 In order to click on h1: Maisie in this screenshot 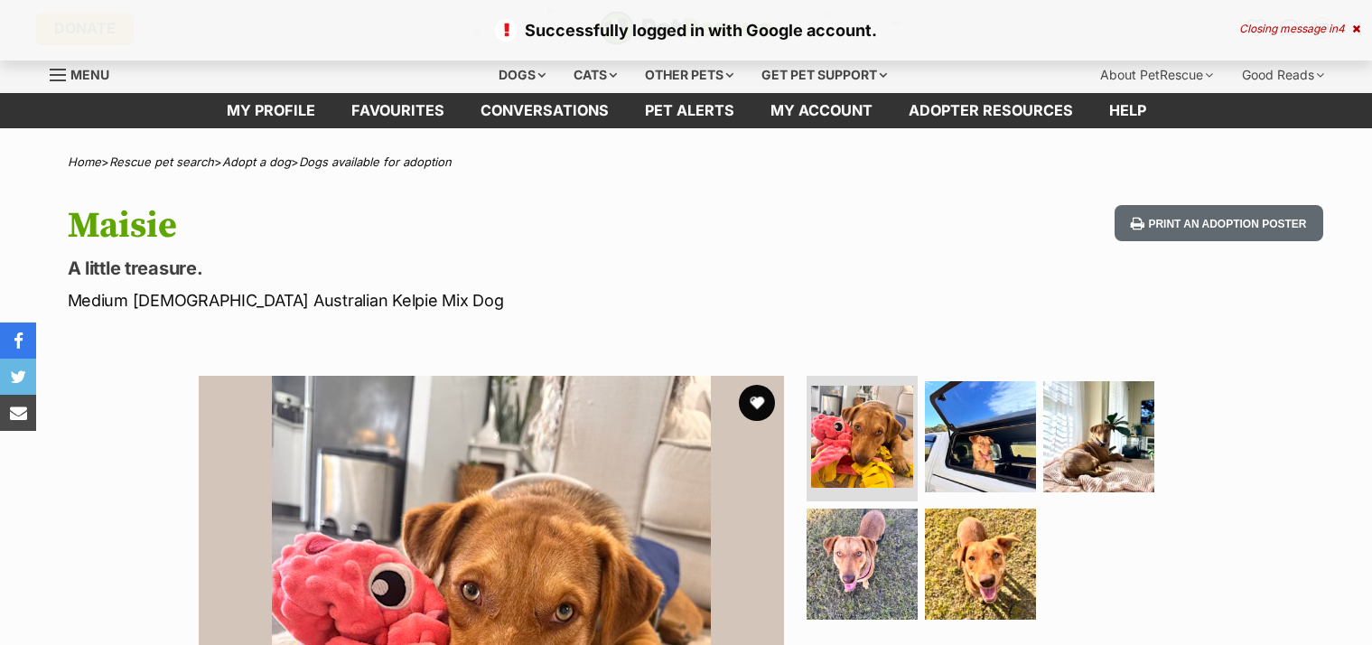, I will do `click(450, 226)`.